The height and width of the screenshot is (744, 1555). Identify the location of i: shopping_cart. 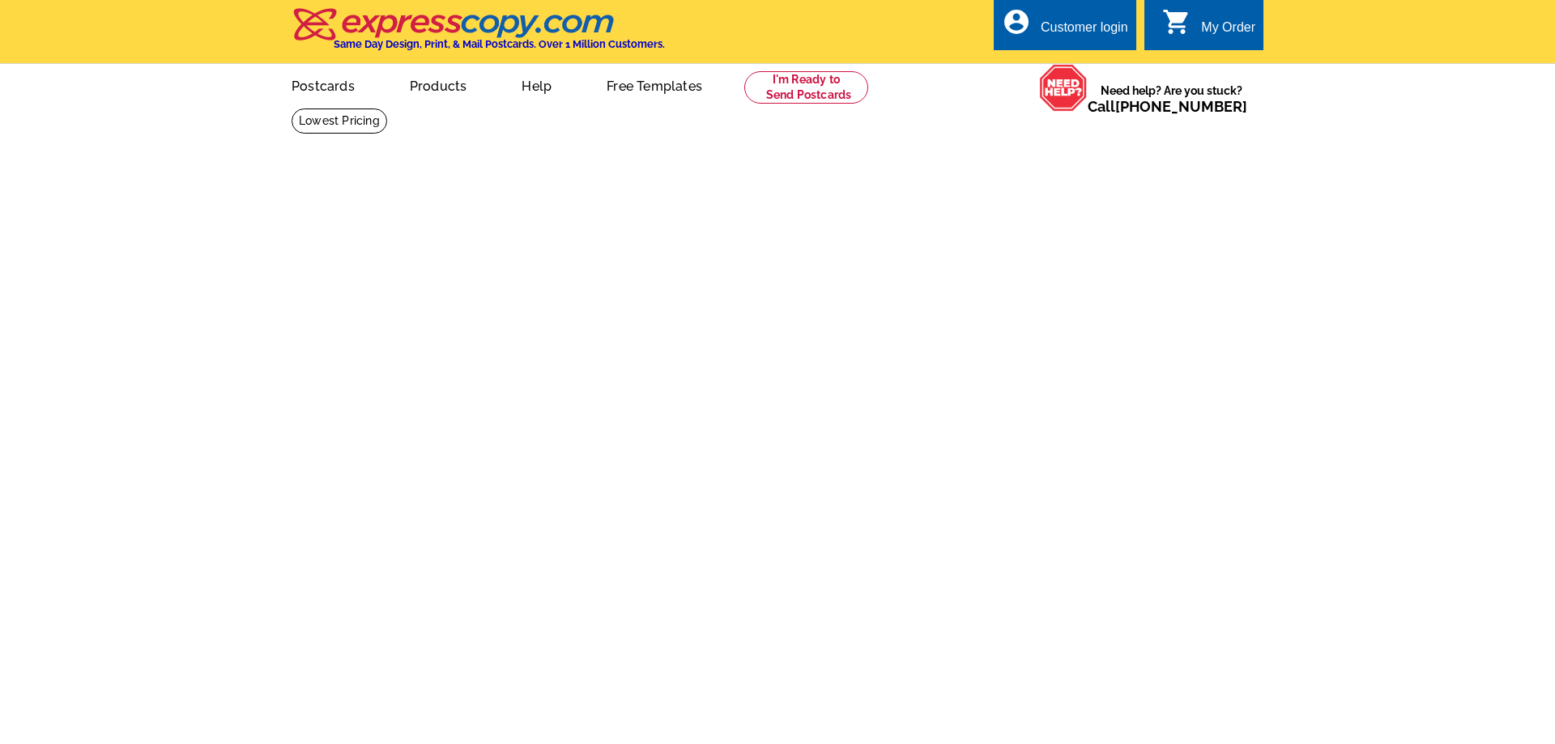
(1177, 22).